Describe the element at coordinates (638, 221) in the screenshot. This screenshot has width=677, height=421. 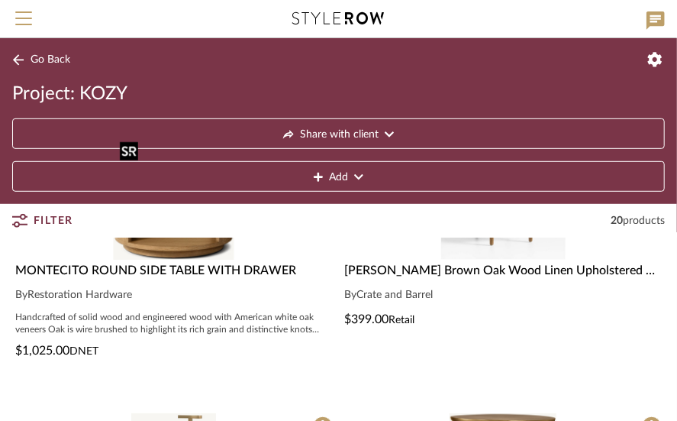
I see `div: 20` at that location.